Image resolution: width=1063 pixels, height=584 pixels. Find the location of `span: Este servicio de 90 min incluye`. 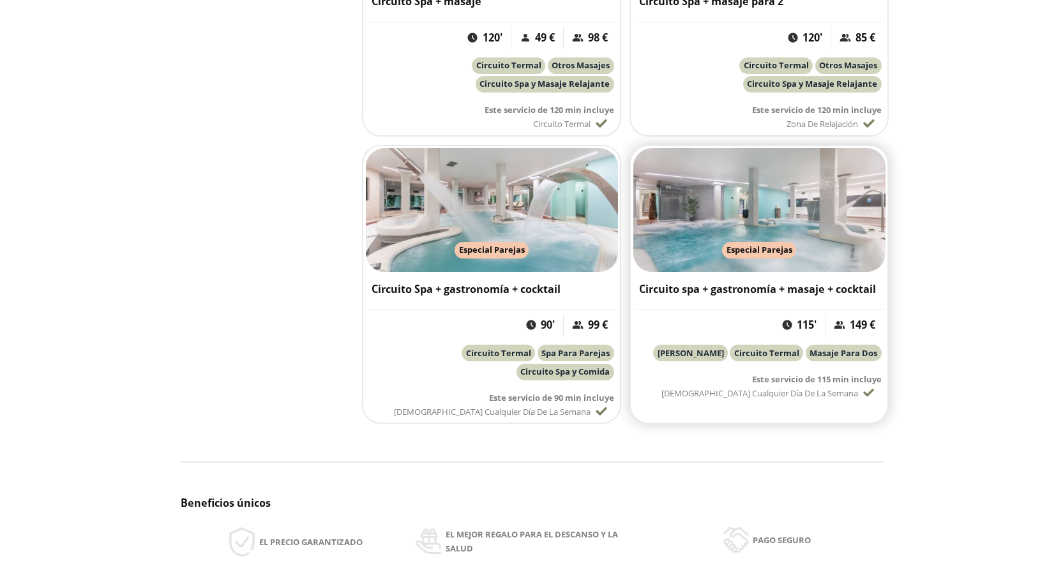

span: Este servicio de 90 min incluye is located at coordinates (552, 398).